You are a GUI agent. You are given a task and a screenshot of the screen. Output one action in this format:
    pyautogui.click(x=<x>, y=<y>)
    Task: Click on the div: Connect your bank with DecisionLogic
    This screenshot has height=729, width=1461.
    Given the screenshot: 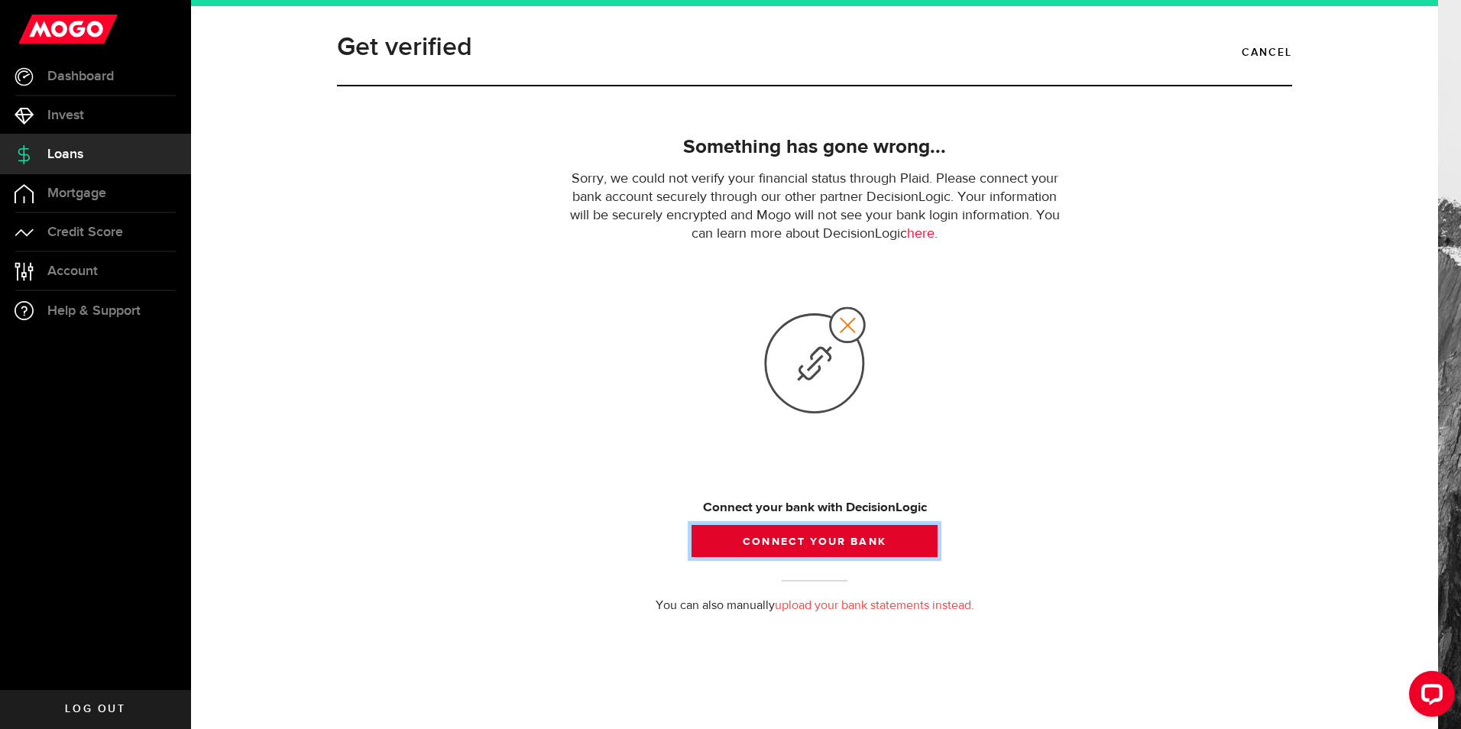 What is the action you would take?
    pyautogui.click(x=815, y=508)
    